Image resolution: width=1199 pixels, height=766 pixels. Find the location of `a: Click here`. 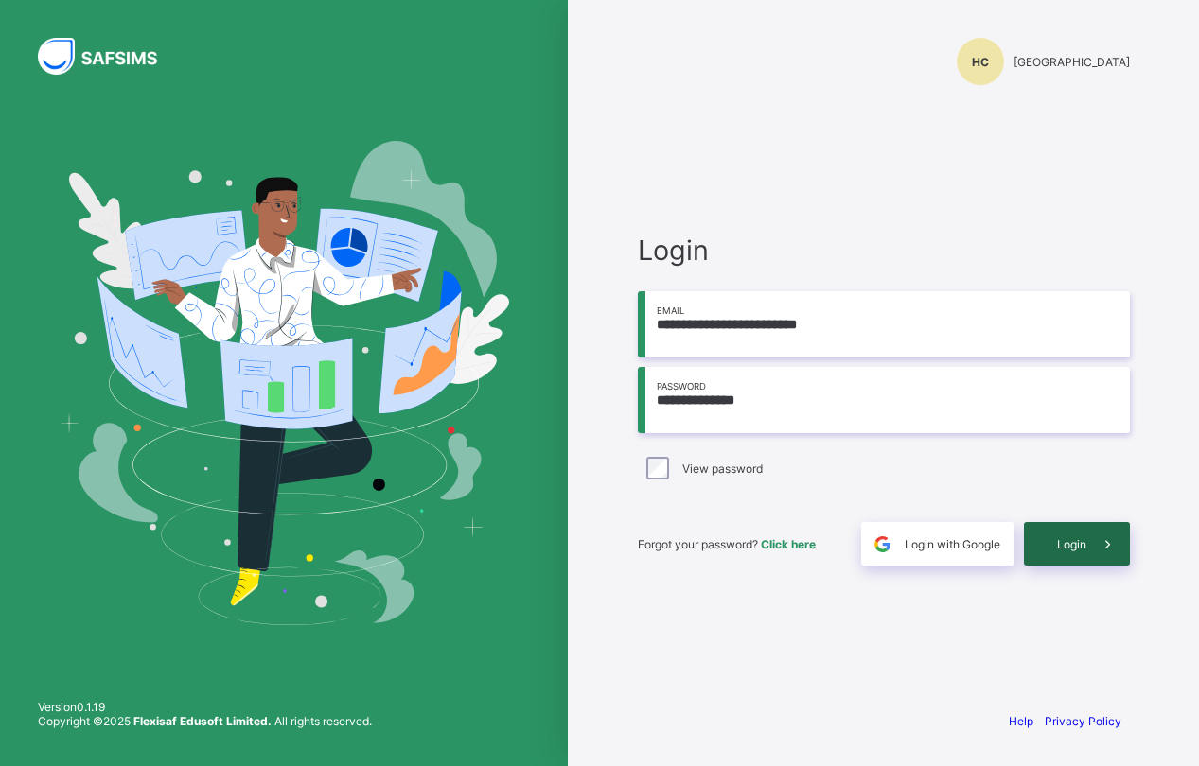

a: Click here is located at coordinates (788, 544).